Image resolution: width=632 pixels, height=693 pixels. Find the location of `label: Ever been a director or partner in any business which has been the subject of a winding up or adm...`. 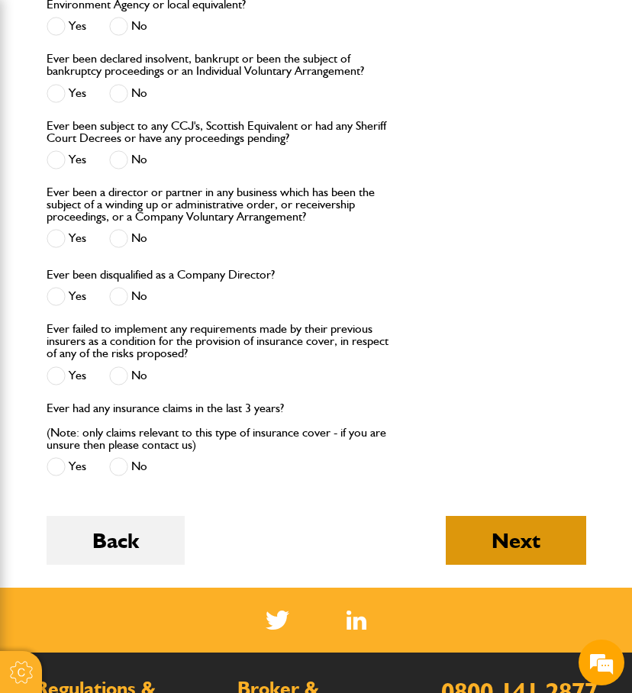

label: Ever been a director or partner in any business which has been the subject of a winding up or adm... is located at coordinates (222, 205).